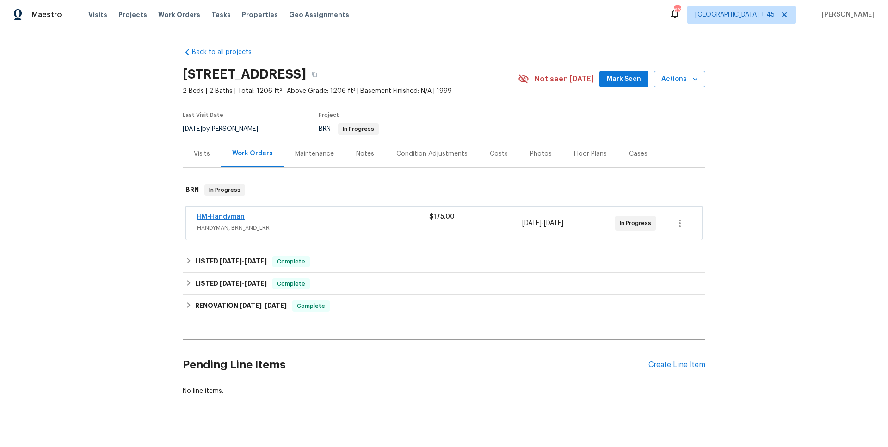  Describe the element at coordinates (541, 154) in the screenshot. I see `div: Photos` at that location.